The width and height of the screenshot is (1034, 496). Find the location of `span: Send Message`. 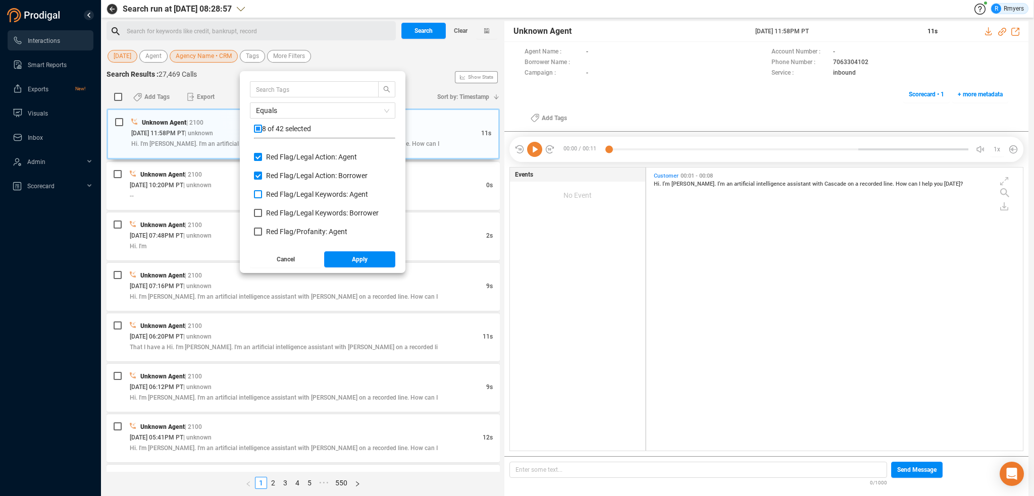

span: Send Message is located at coordinates (917, 470).